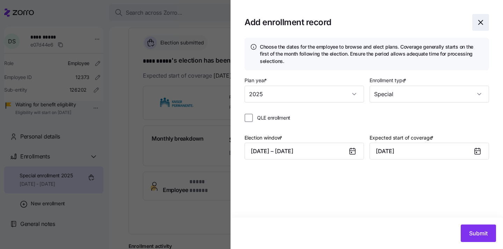 Image resolution: width=503 pixels, height=249 pixels. Describe the element at coordinates (429, 151) in the screenshot. I see `input: MM/DD/YYYY` at that location.